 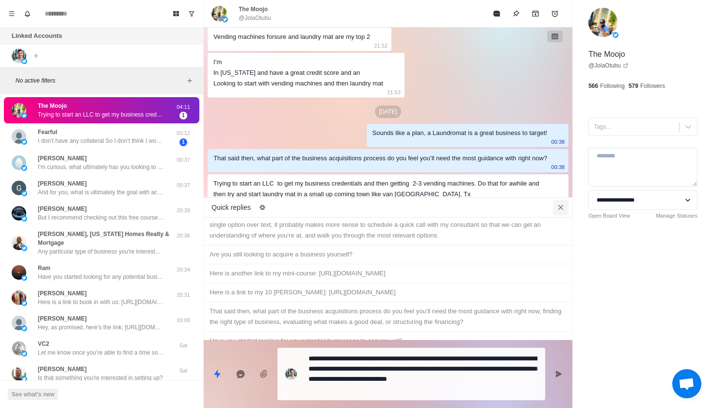 What do you see at coordinates (241, 374) in the screenshot?
I see `button: Reply with AI` at bounding box center [241, 374].